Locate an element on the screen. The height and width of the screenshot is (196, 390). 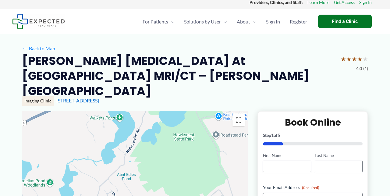
span: For Patients is located at coordinates (156, 22).